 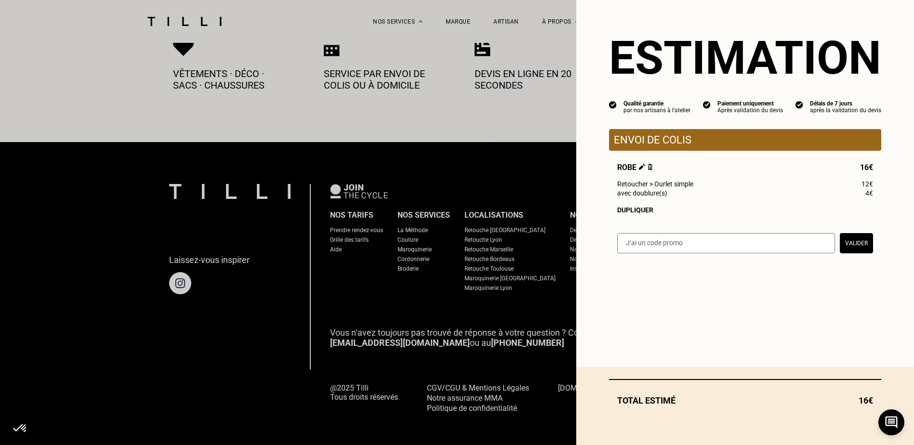 I want to click on div: Total estimé, so click(x=745, y=401).